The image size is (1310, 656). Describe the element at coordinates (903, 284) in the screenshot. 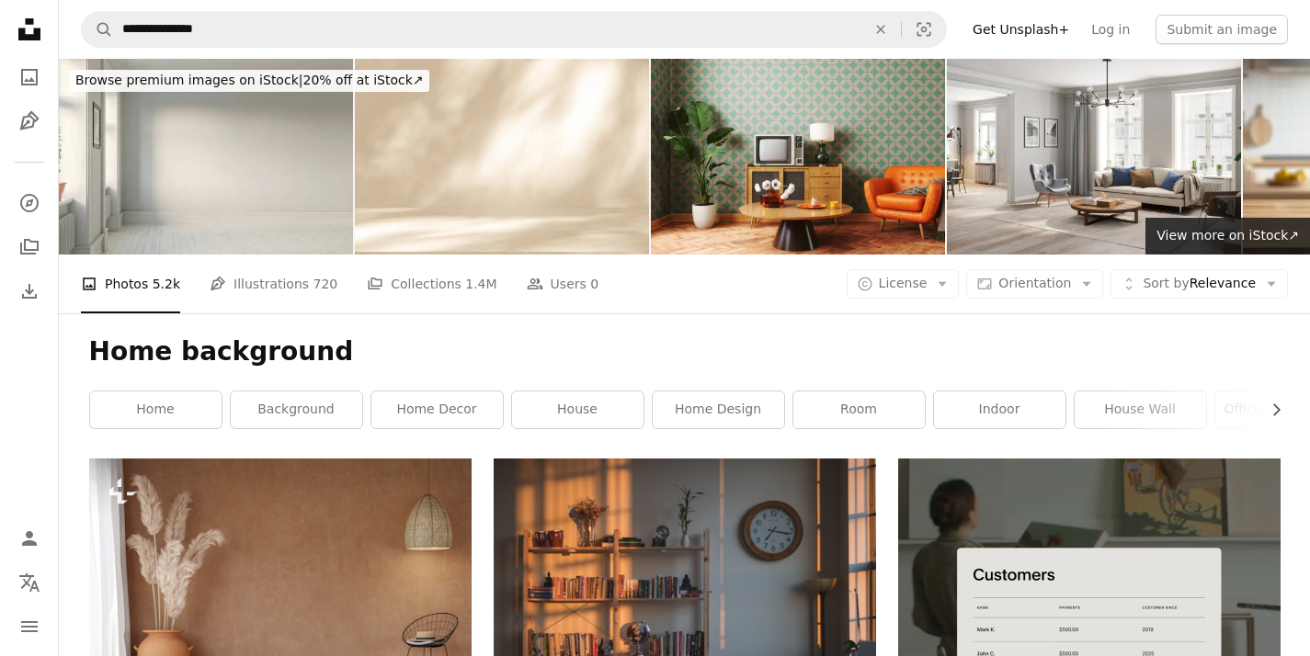

I see `button: License` at that location.